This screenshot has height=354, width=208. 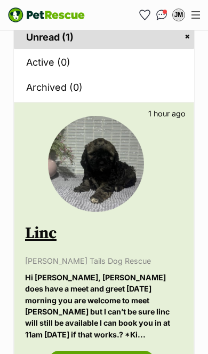 What do you see at coordinates (162, 15) in the screenshot?
I see `ul: Account quick links` at bounding box center [162, 15].